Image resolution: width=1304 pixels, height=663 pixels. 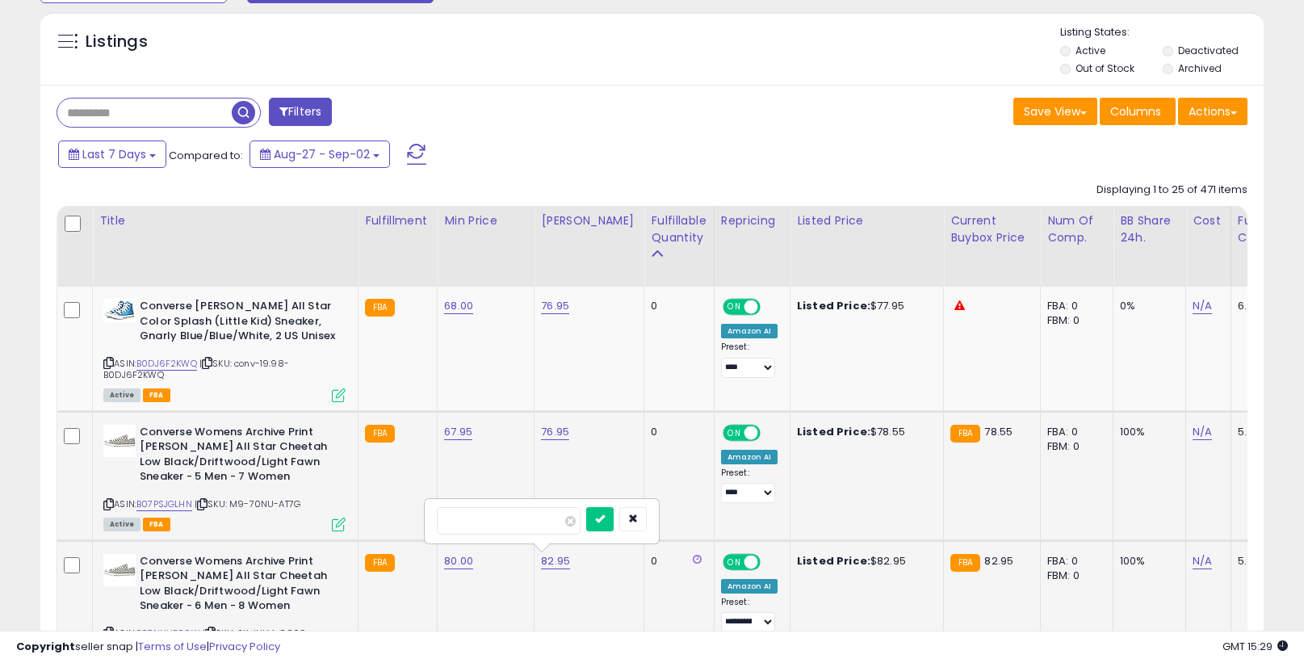 I want to click on button: Last 7 Days, so click(x=112, y=154).